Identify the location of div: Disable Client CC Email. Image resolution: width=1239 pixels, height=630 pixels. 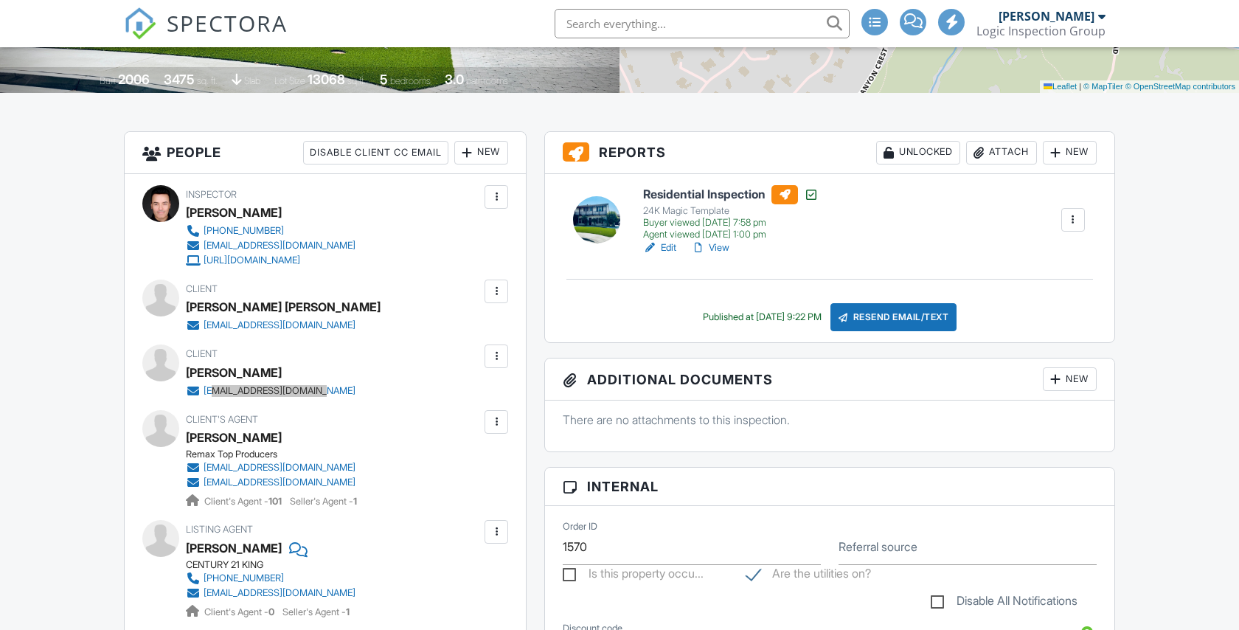
(375, 153).